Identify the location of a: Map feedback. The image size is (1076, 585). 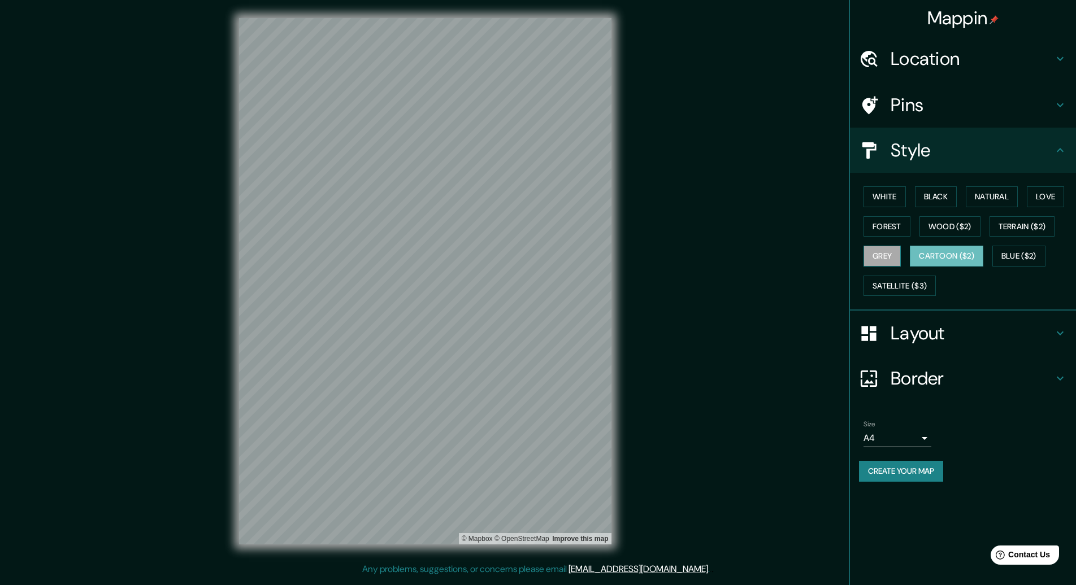
(580, 539).